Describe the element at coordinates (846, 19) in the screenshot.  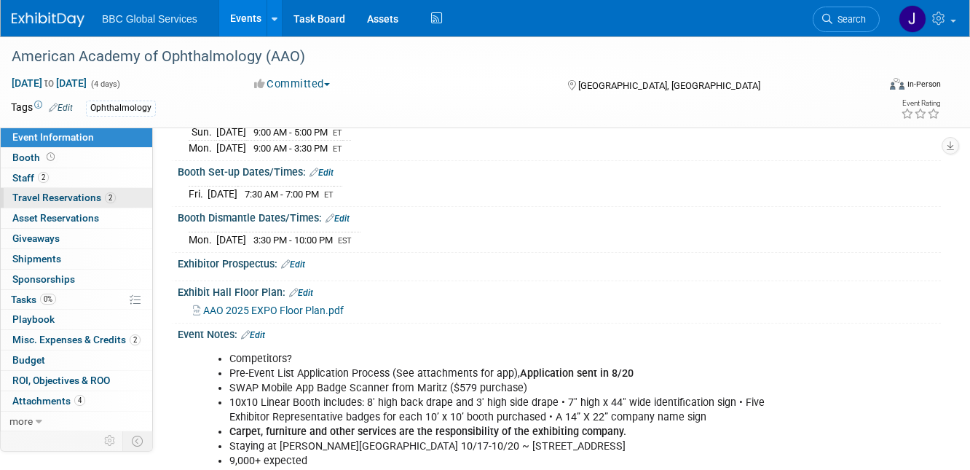
I see `a: Search` at that location.